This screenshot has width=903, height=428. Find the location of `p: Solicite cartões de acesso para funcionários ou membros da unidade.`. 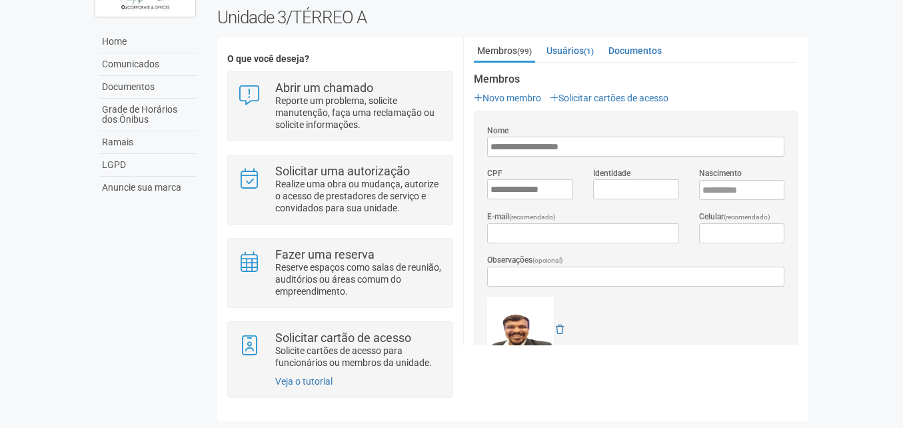

p: Solicite cartões de acesso para funcionários ou membros da unidade. is located at coordinates (358, 356).